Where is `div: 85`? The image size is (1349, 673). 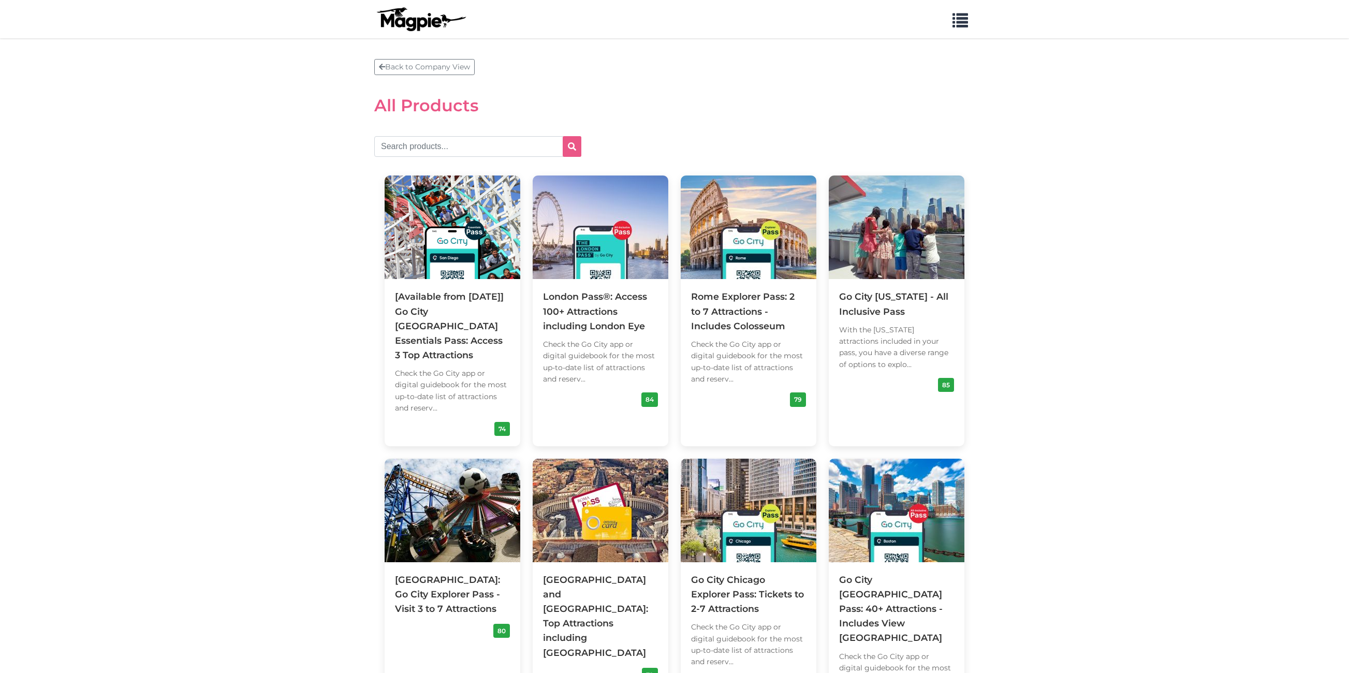
div: 85 is located at coordinates (946, 385).